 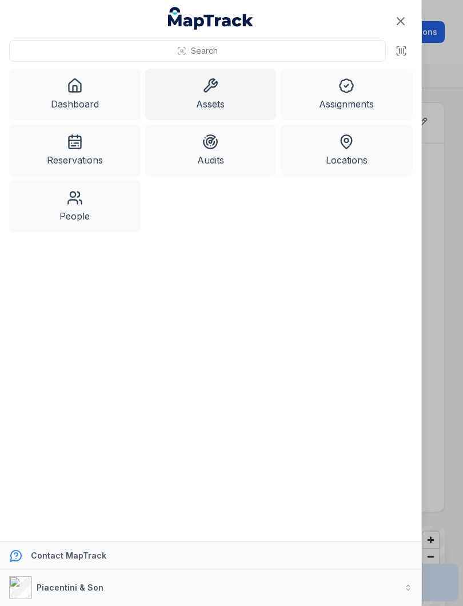 What do you see at coordinates (69, 556) in the screenshot?
I see `strong: Contact MapTrack` at bounding box center [69, 556].